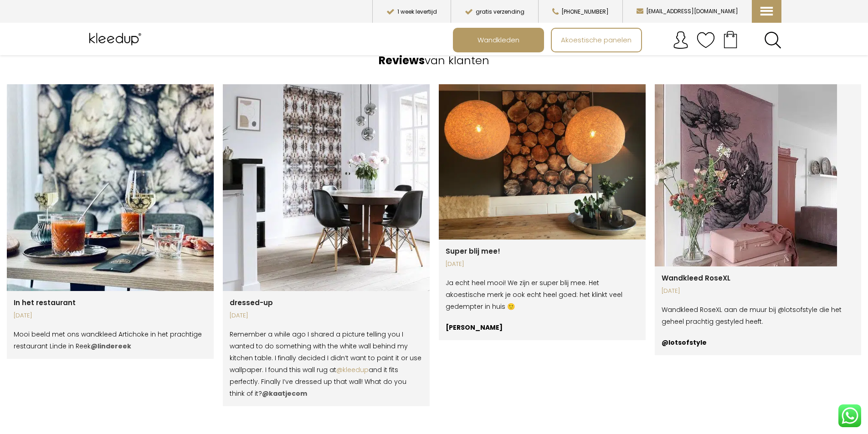 The height and width of the screenshot is (434, 868). Describe the element at coordinates (684, 342) in the screenshot. I see `strong: @lotsofstyle` at that location.